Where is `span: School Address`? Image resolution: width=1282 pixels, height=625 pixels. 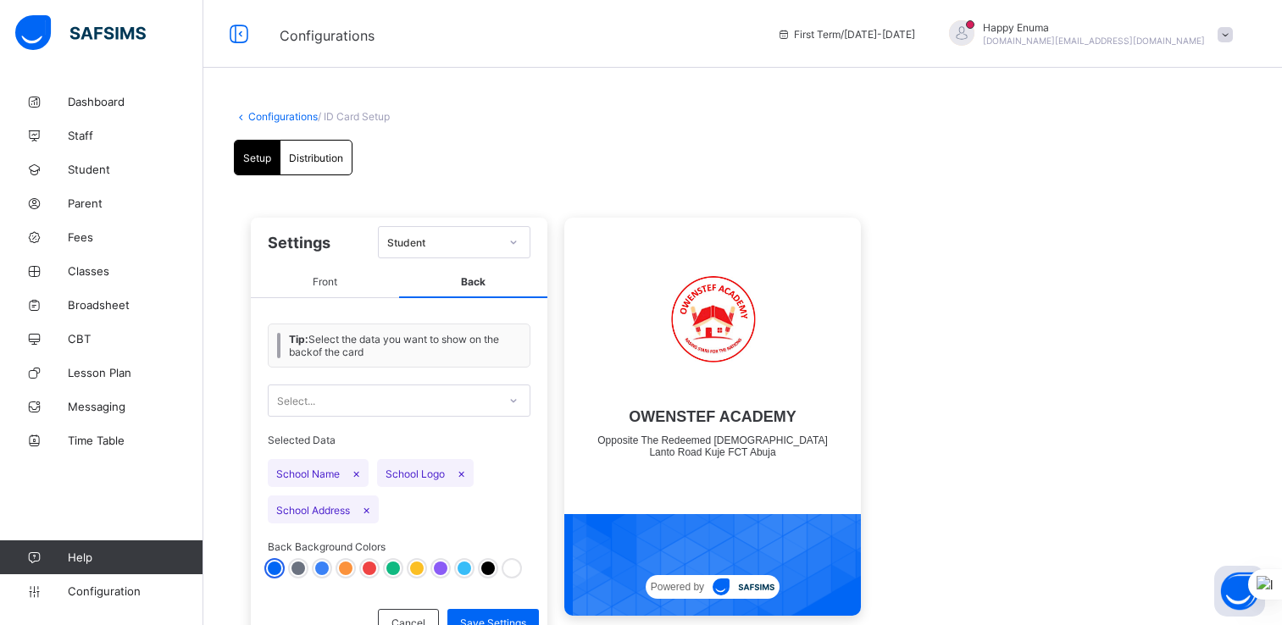
span: School Address is located at coordinates (323, 509).